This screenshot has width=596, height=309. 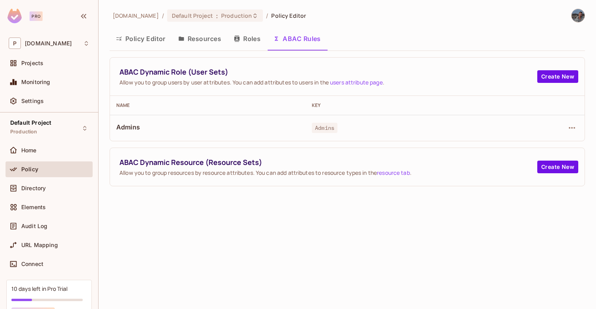 What do you see at coordinates (356, 82) in the screenshot?
I see `a: users attribute page` at bounding box center [356, 82].